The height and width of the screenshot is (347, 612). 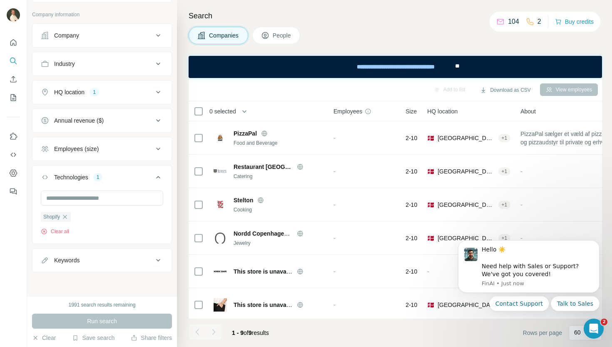 I want to click on button: Enrich CSV, so click(x=13, y=79).